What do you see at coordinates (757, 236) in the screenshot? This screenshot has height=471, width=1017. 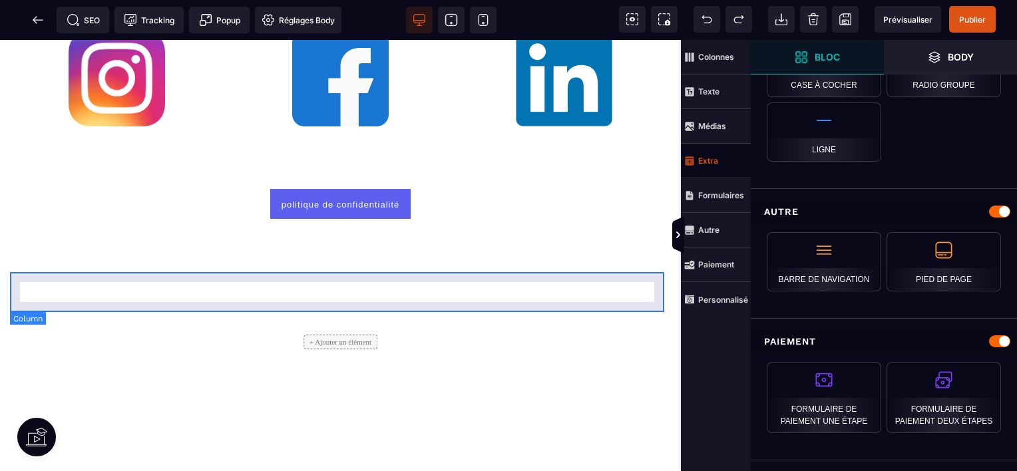 I see `span: Afficher les vues` at bounding box center [757, 236].